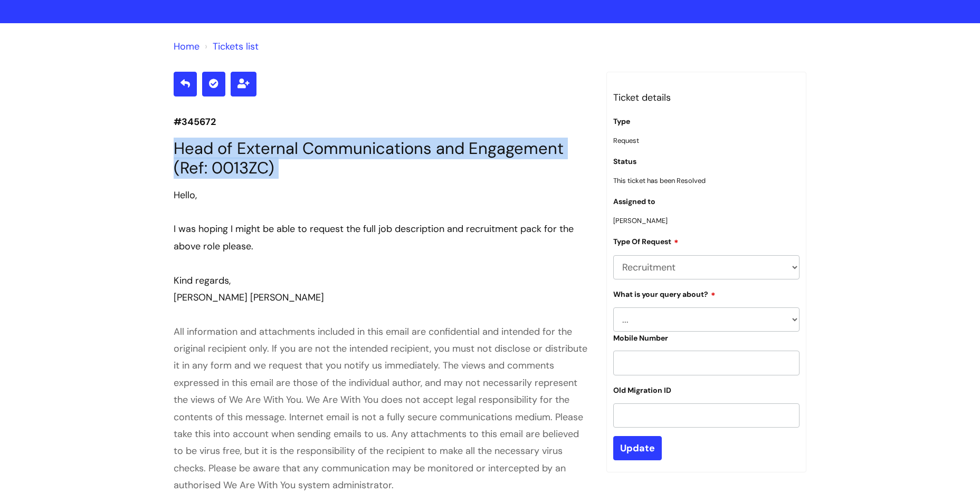 The image size is (980, 503). What do you see at coordinates (642, 390) in the screenshot?
I see `label: Old Migration ID` at bounding box center [642, 390].